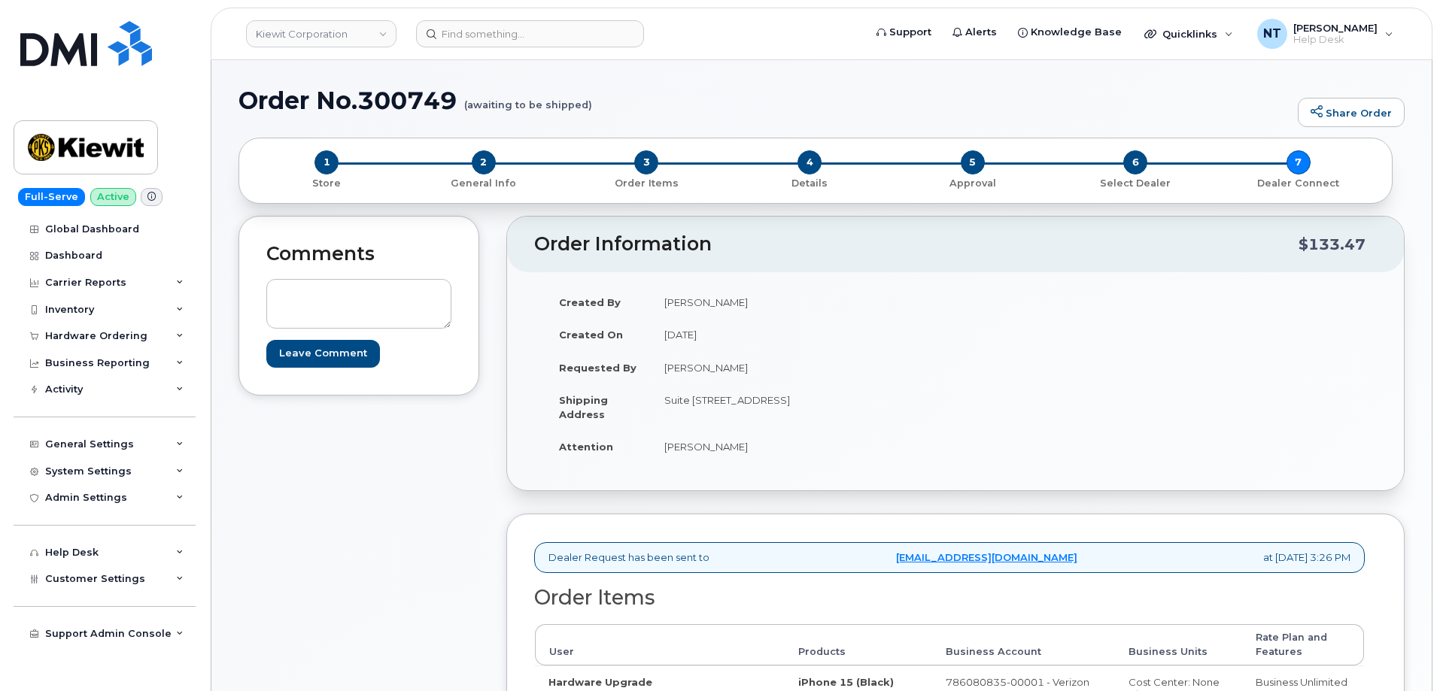 This screenshot has height=691, width=1440. Describe the element at coordinates (528, 99) in the screenshot. I see `small: (awaiting to be shipped)` at that location.